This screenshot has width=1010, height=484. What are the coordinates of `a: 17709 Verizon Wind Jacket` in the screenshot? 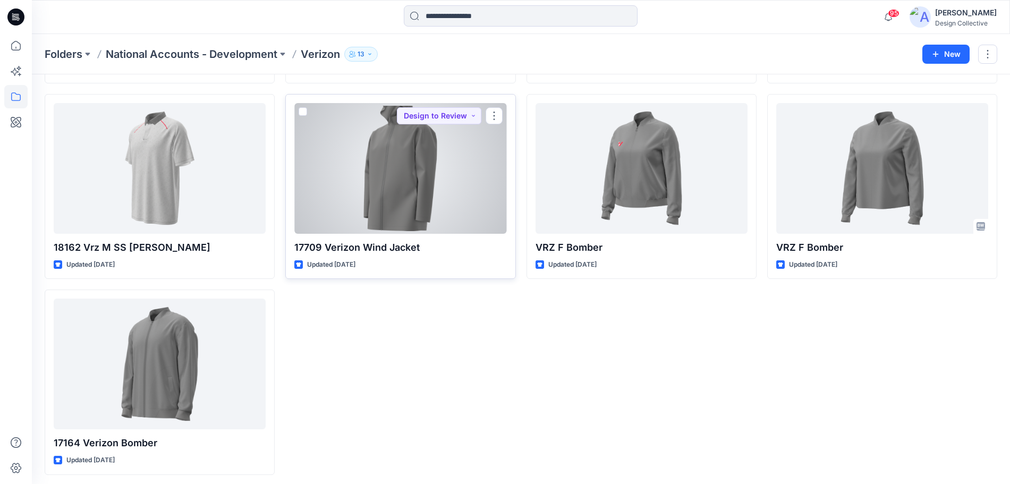 It's located at (400, 168).